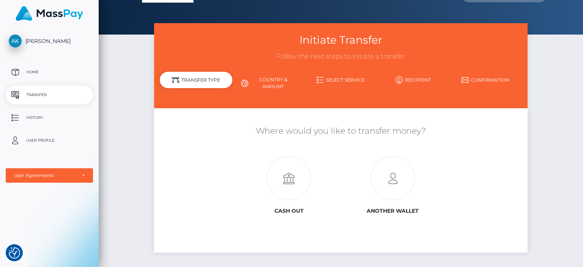  I want to click on h5: Where would you like to transfer money?, so click(340, 131).